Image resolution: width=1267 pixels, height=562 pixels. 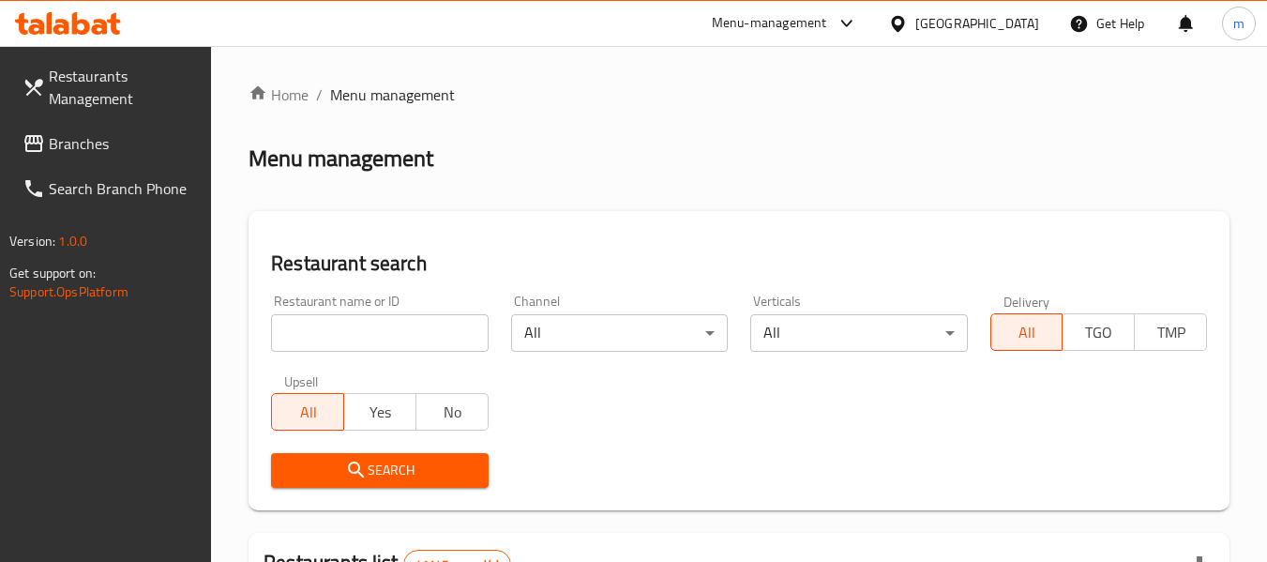 What do you see at coordinates (110, 144) in the screenshot?
I see `a: Branches` at bounding box center [110, 144].